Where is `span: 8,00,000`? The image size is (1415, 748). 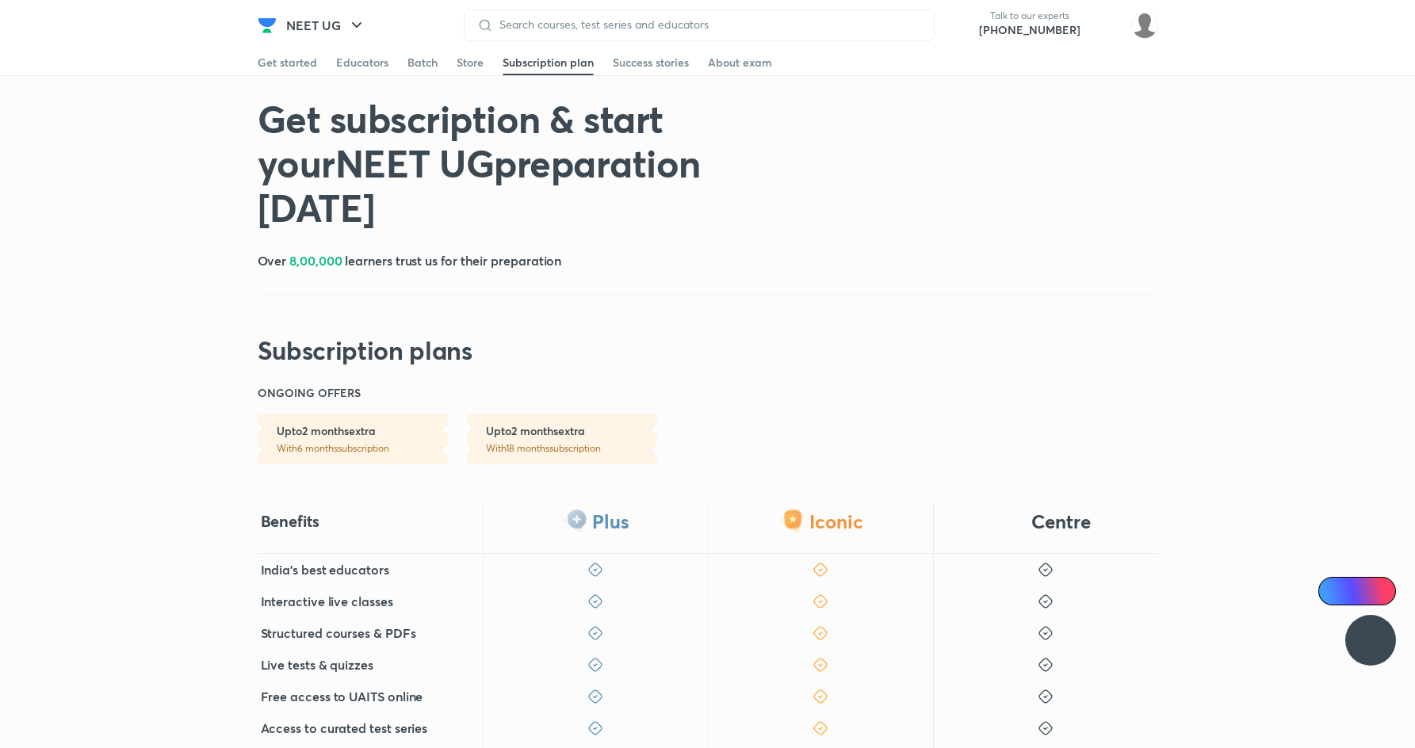 span: 8,00,000 is located at coordinates (315, 260).